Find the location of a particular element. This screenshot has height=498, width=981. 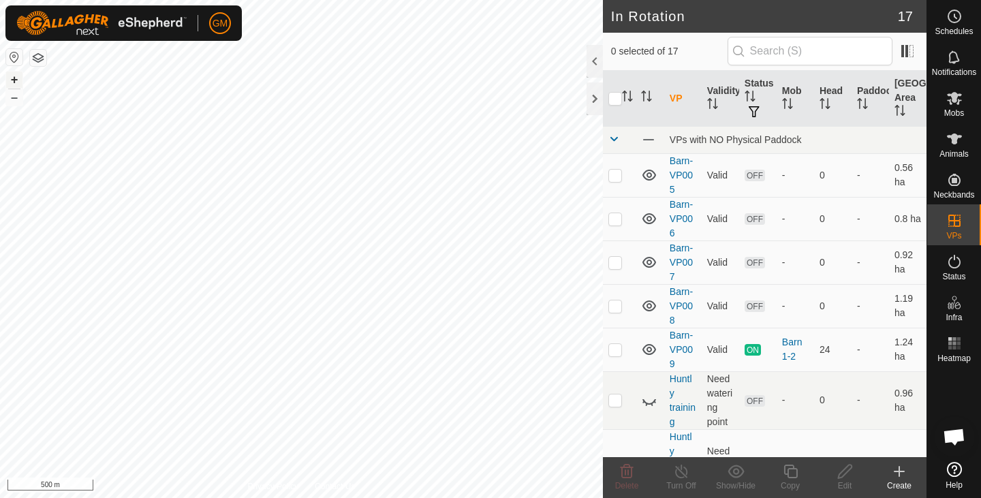

a: Contact Us is located at coordinates (335, 487).